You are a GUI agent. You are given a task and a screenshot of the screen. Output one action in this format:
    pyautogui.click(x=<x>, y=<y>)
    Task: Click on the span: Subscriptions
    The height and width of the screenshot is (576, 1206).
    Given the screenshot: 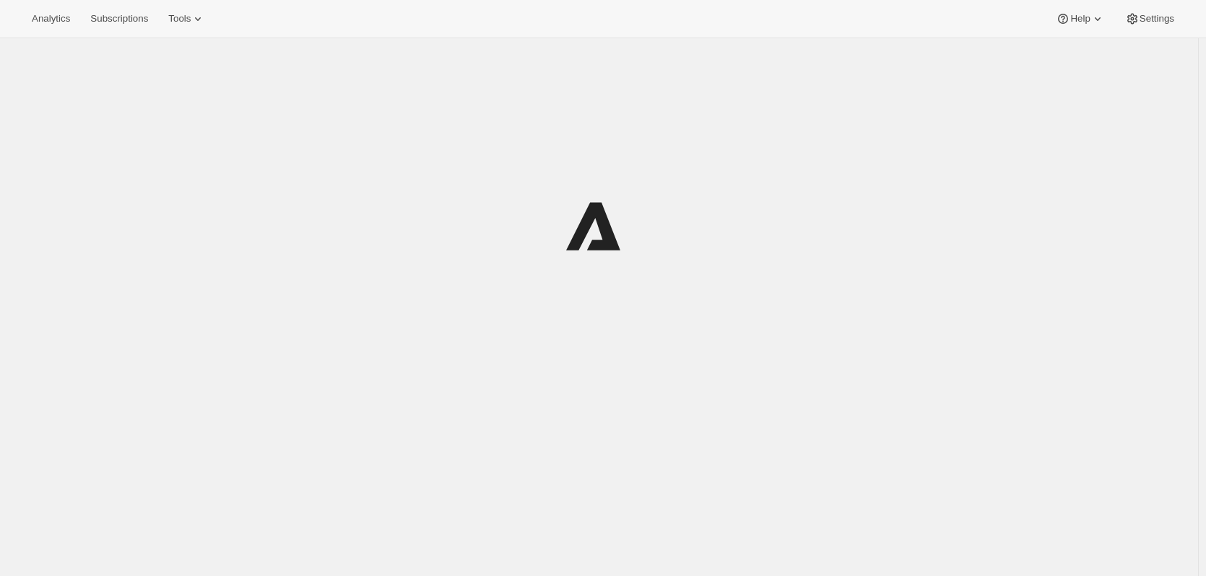 What is the action you would take?
    pyautogui.click(x=119, y=19)
    